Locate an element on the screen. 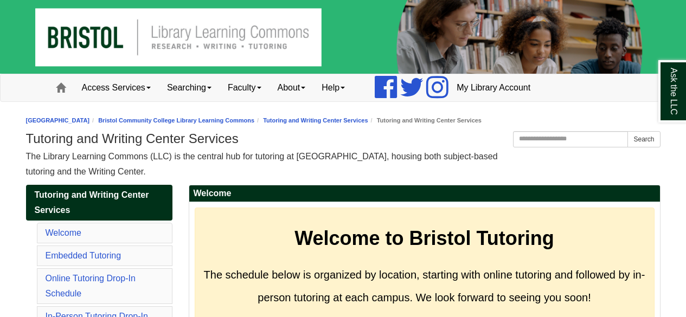 Image resolution: width=686 pixels, height=317 pixels. button: Search is located at coordinates (644, 139).